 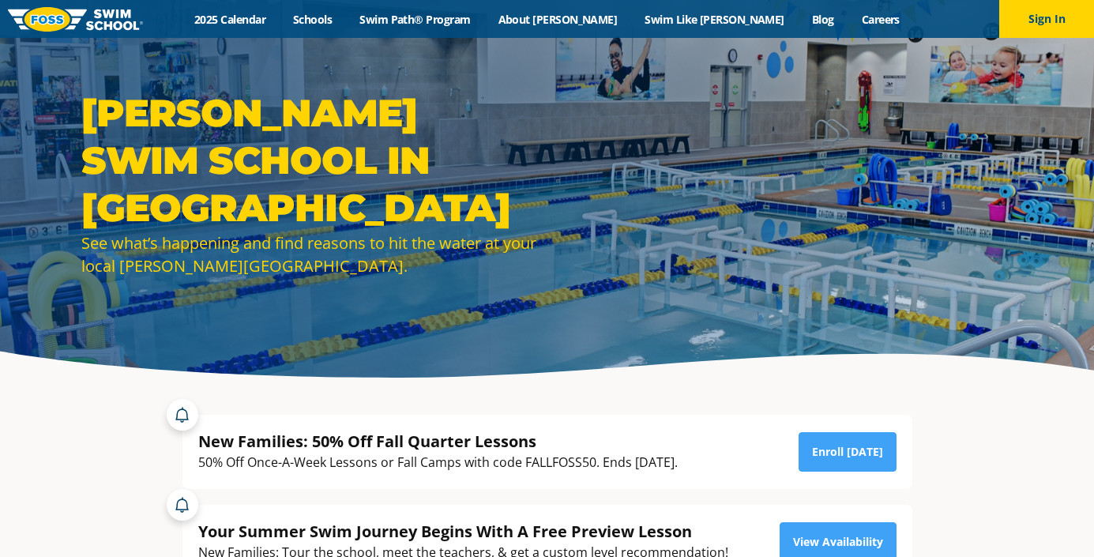 I want to click on a: 2025 Calendar, so click(x=230, y=19).